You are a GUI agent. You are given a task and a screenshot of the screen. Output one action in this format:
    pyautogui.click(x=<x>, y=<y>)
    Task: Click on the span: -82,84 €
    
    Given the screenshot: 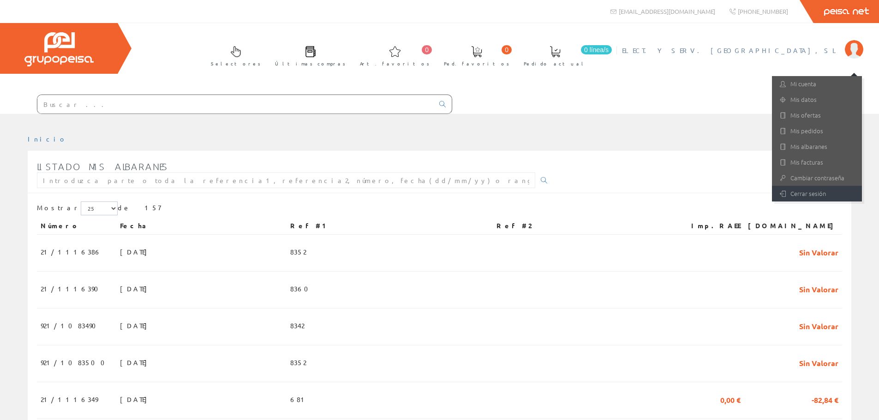 What is the action you would take?
    pyautogui.click(x=825, y=399)
    